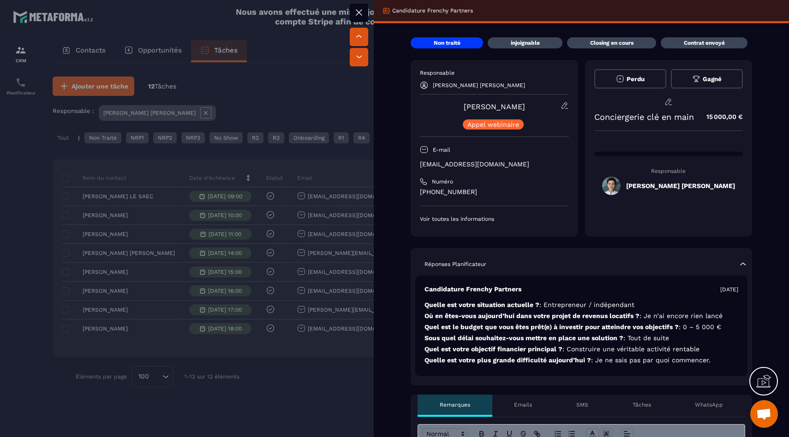 The image size is (789, 437). What do you see at coordinates (764, 414) in the screenshot?
I see `div: Ouvrir le chat` at bounding box center [764, 414].